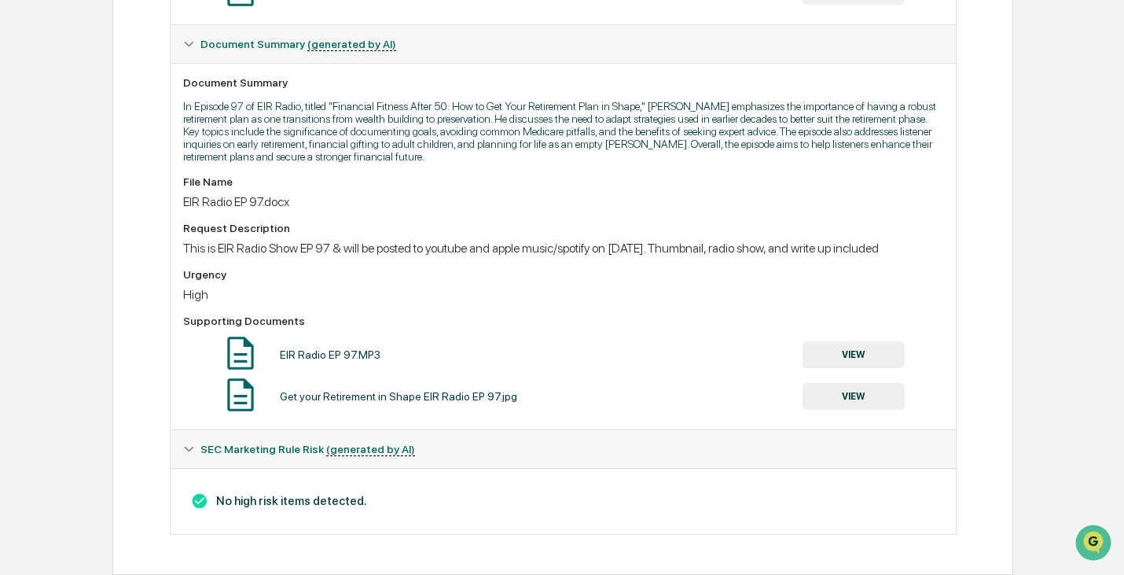  Describe the element at coordinates (57, 236) in the screenshot. I see `a: 🔎Data Lookup` at that location.